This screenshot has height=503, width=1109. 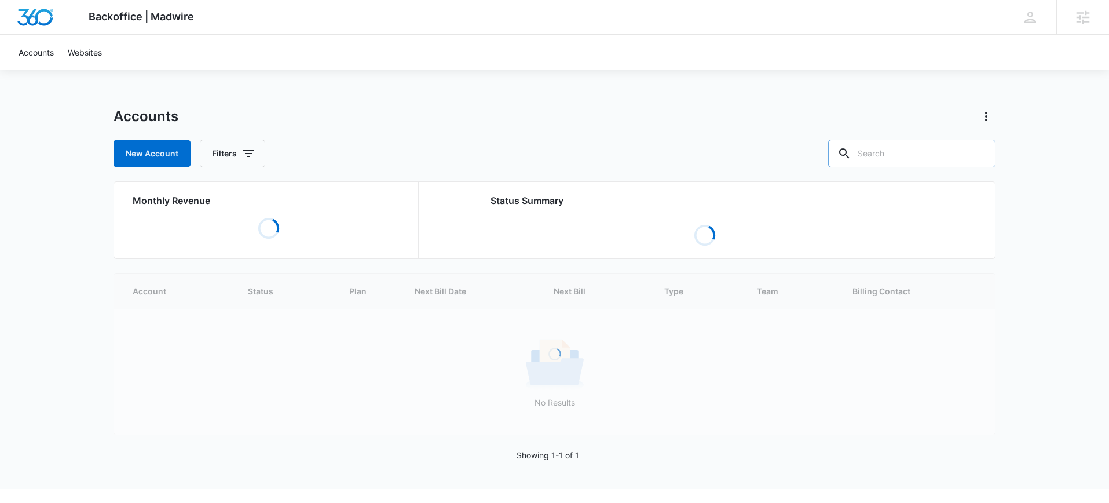 What do you see at coordinates (912, 154) in the screenshot?
I see `input: Search` at bounding box center [912, 154].